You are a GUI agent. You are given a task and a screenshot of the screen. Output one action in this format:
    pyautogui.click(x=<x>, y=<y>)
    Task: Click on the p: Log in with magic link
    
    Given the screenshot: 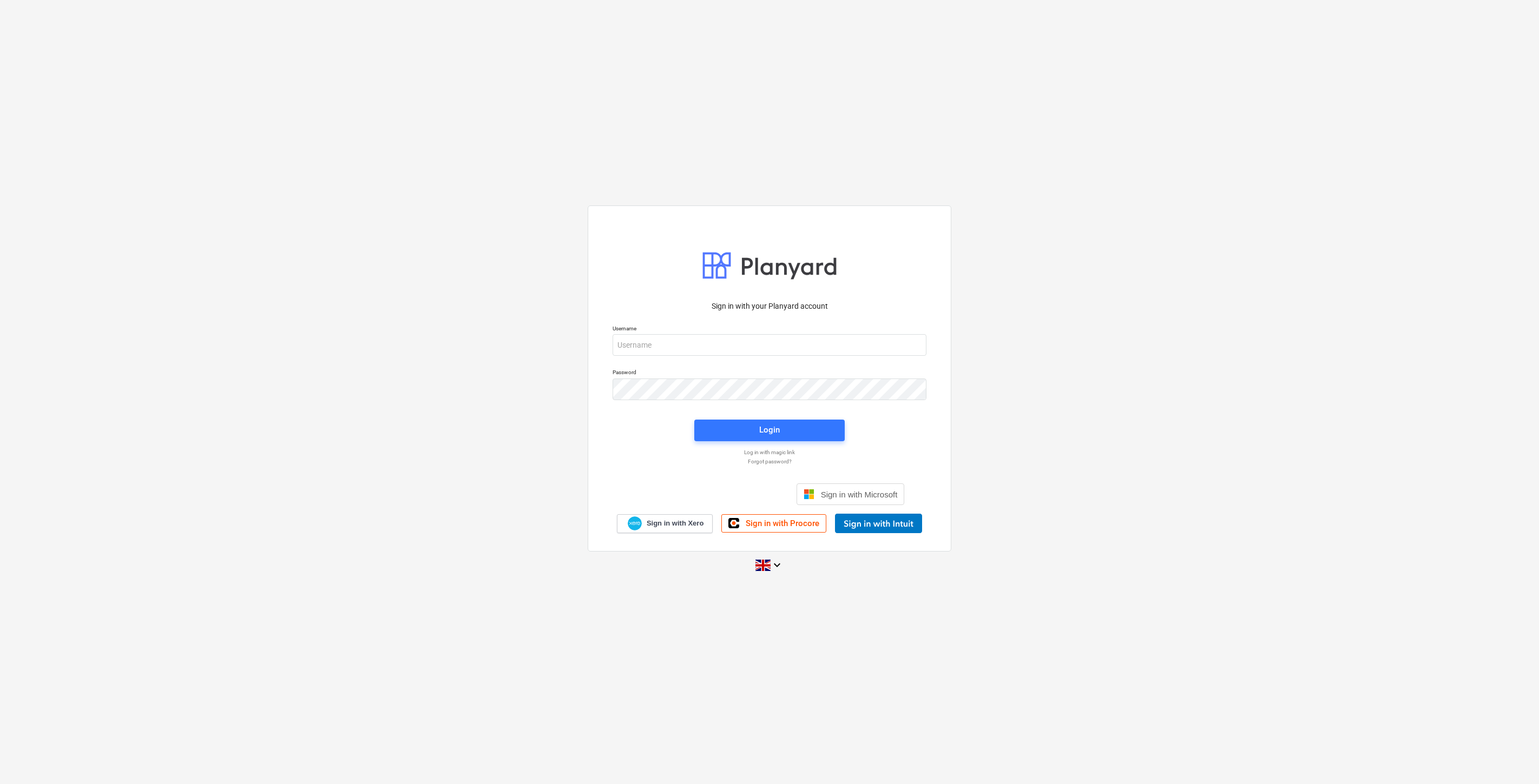 What is the action you would take?
    pyautogui.click(x=770, y=452)
    